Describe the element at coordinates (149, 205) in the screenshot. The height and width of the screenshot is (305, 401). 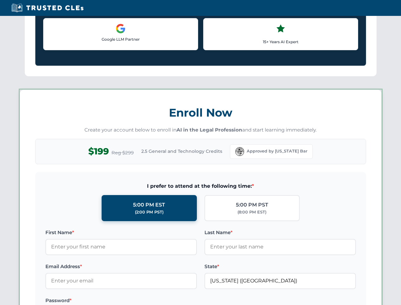
I see `div: 5:00 PM EST` at that location.